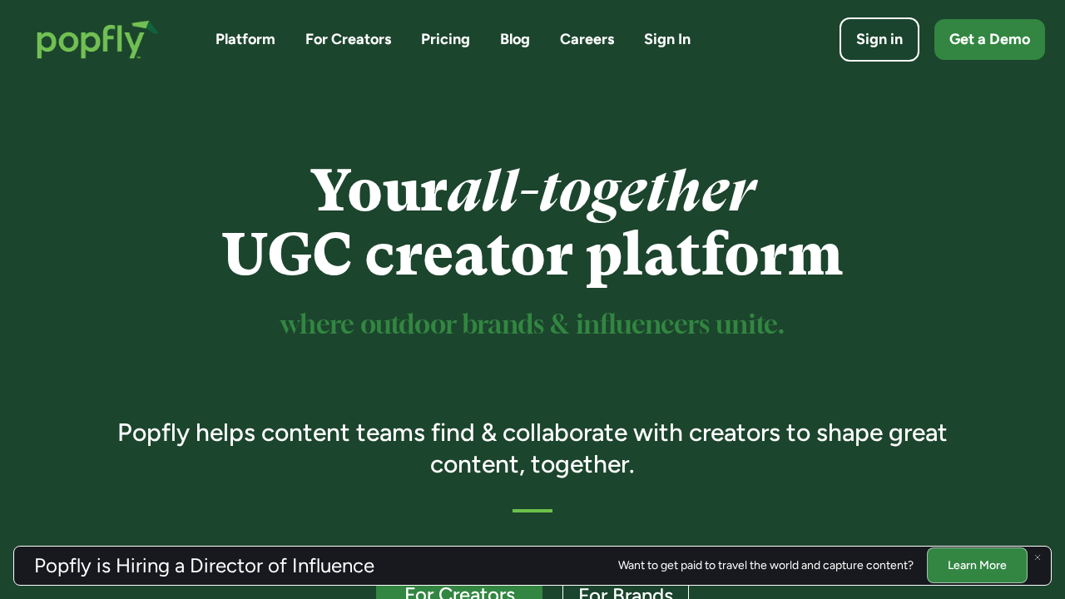  Describe the element at coordinates (976, 565) in the screenshot. I see `a: Learn More` at that location.